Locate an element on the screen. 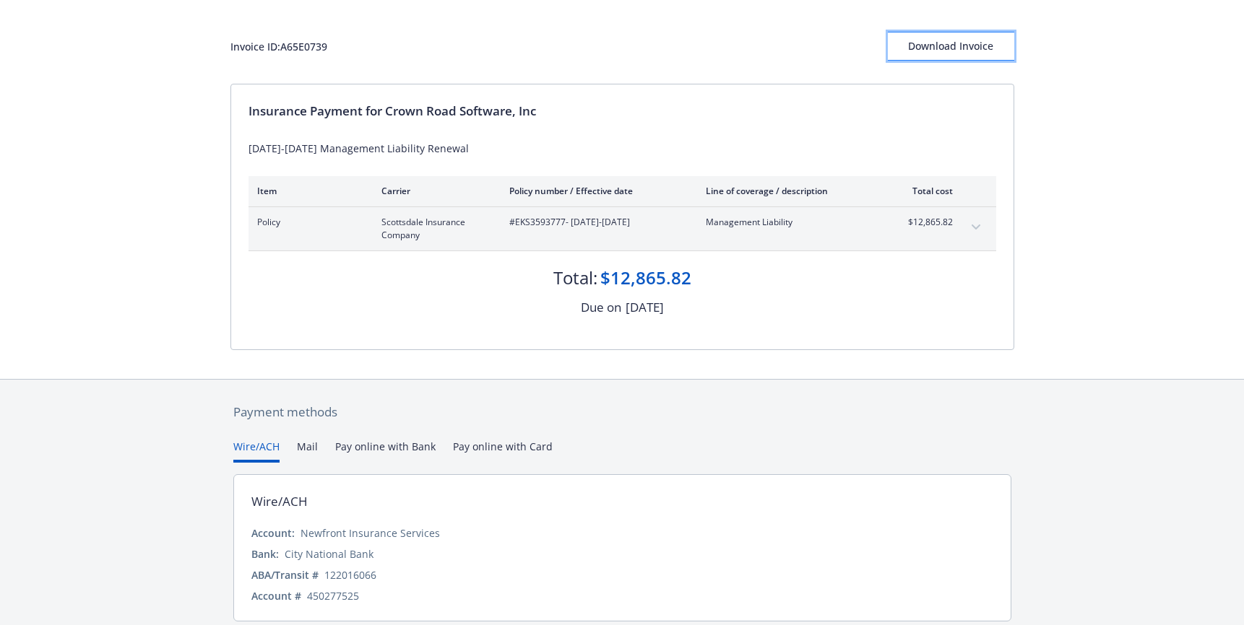 This screenshot has height=625, width=1244. div: Line of coverage / description is located at coordinates (790, 191).